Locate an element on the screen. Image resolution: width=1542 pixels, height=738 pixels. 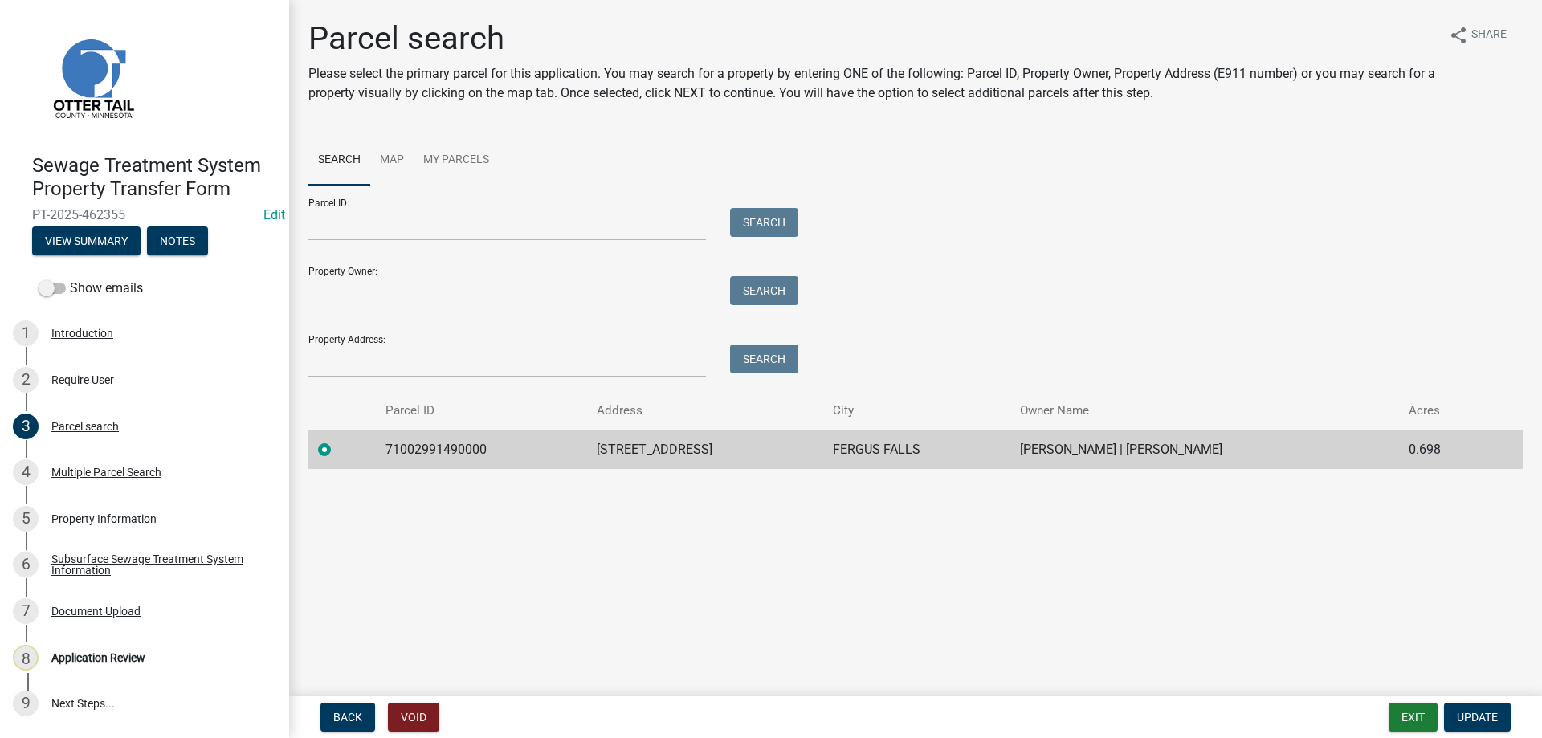
div: Application Review is located at coordinates (98, 658).